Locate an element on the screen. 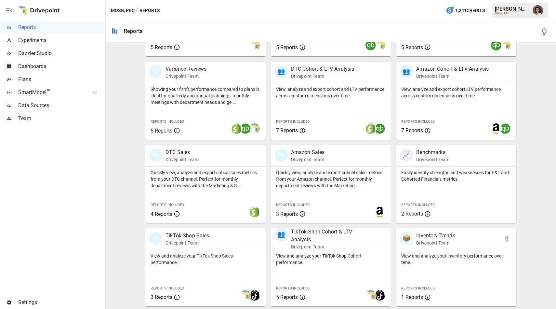  p: View, analyze and export cohort LTV performance across custom dimensions over time. is located at coordinates (456, 92).